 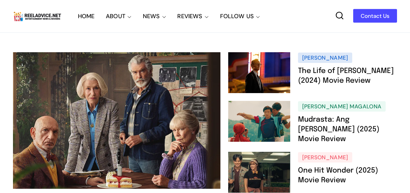 What do you see at coordinates (37, 16) in the screenshot?
I see `img: Reel Advice Movie Reviews` at bounding box center [37, 16].